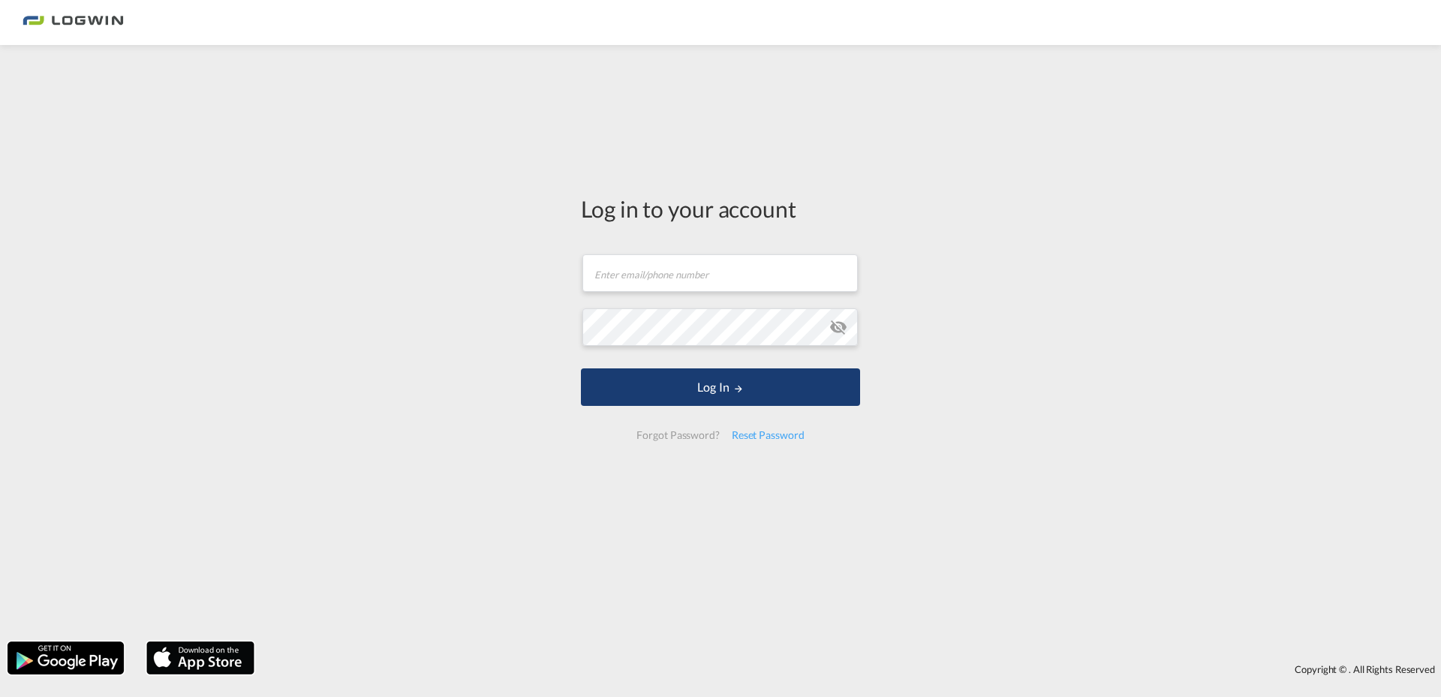 Image resolution: width=1441 pixels, height=697 pixels. I want to click on div: Reset Password, so click(768, 435).